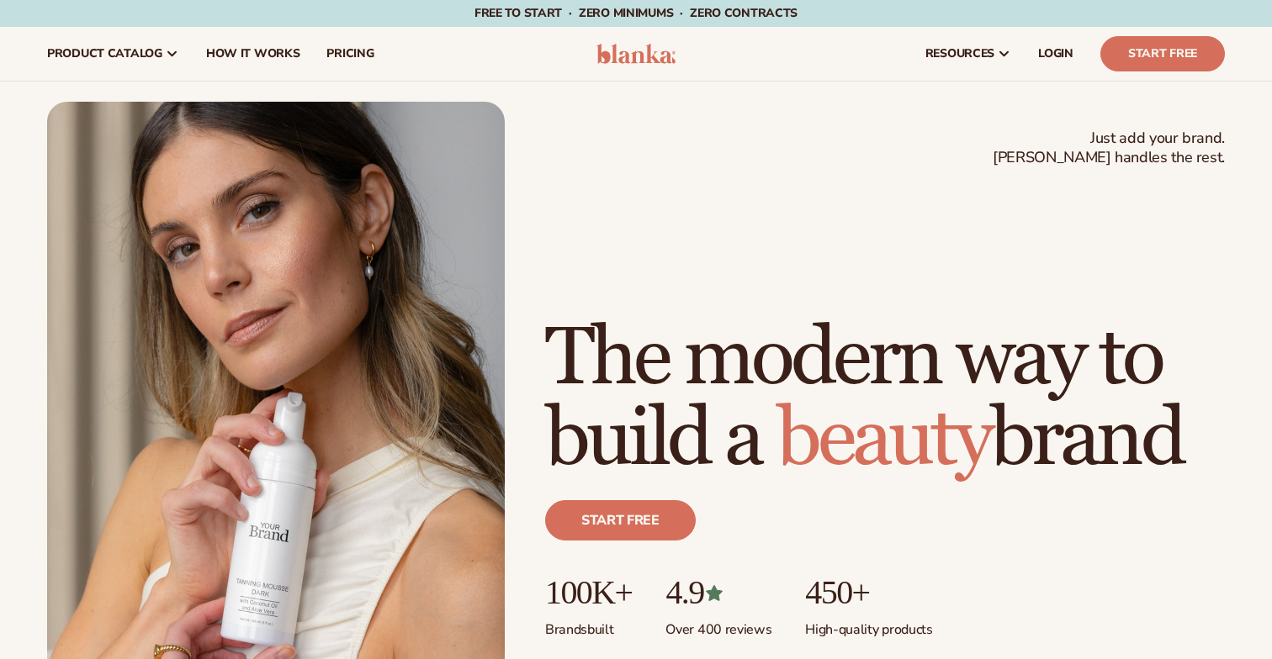  What do you see at coordinates (1162, 54) in the screenshot?
I see `a: Start Free` at bounding box center [1162, 54].